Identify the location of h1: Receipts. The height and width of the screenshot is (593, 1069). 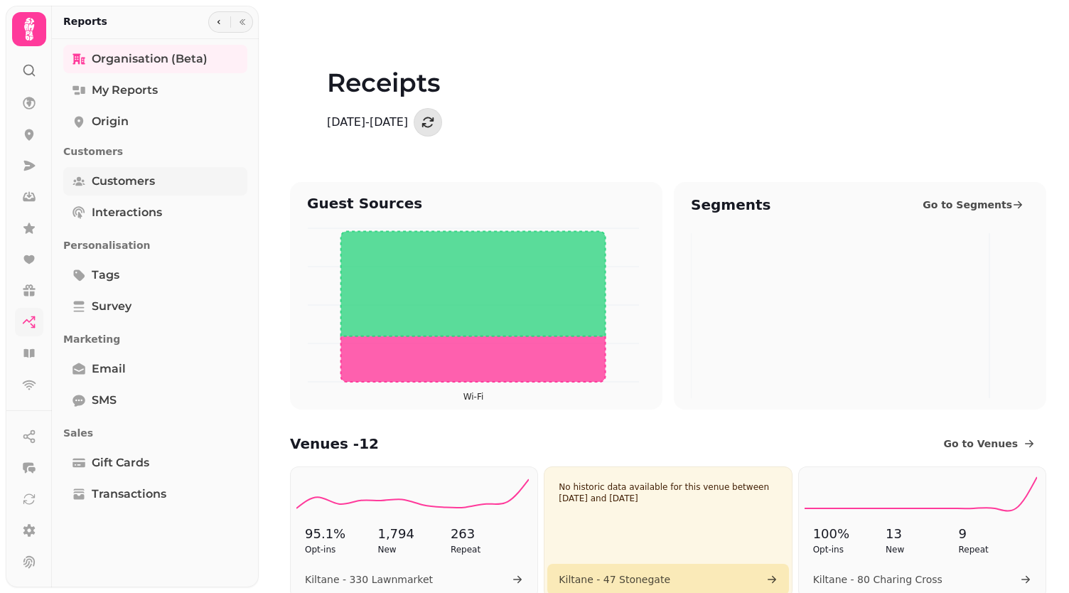
(668, 65).